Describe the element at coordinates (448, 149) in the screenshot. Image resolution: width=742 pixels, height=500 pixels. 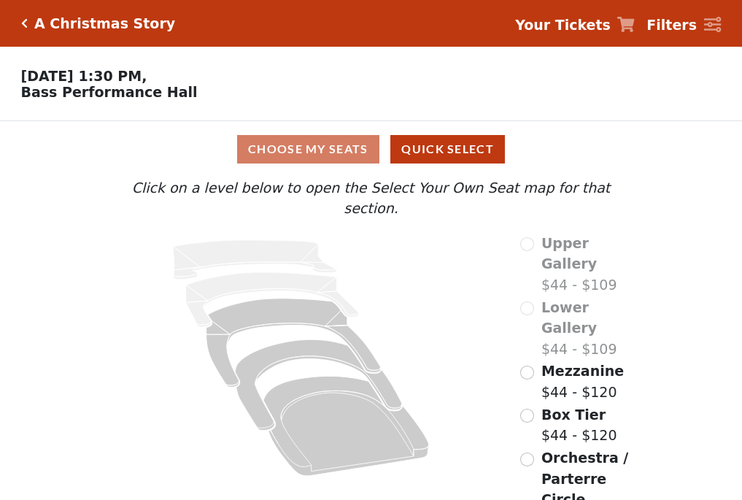
I see `button: Quick Select` at that location.